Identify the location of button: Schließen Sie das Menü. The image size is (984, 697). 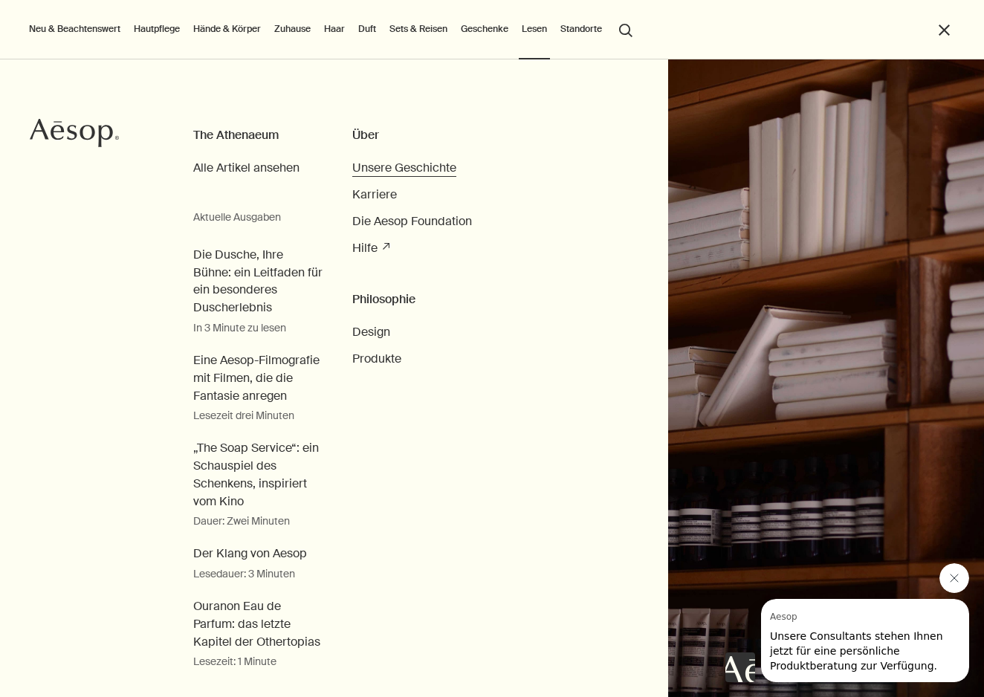
(944, 30).